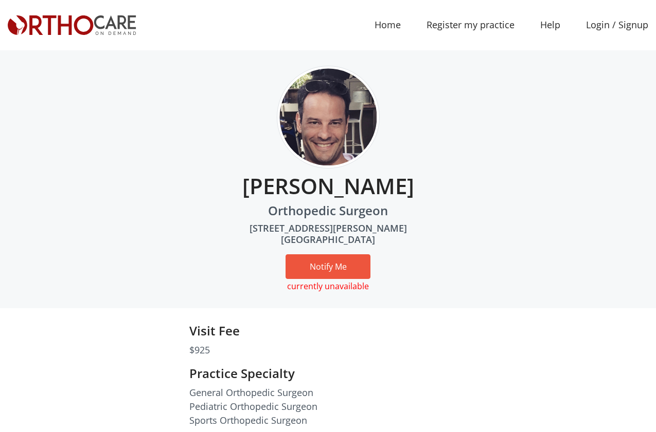  What do you see at coordinates (470, 25) in the screenshot?
I see `a: Register my practice` at bounding box center [470, 25].